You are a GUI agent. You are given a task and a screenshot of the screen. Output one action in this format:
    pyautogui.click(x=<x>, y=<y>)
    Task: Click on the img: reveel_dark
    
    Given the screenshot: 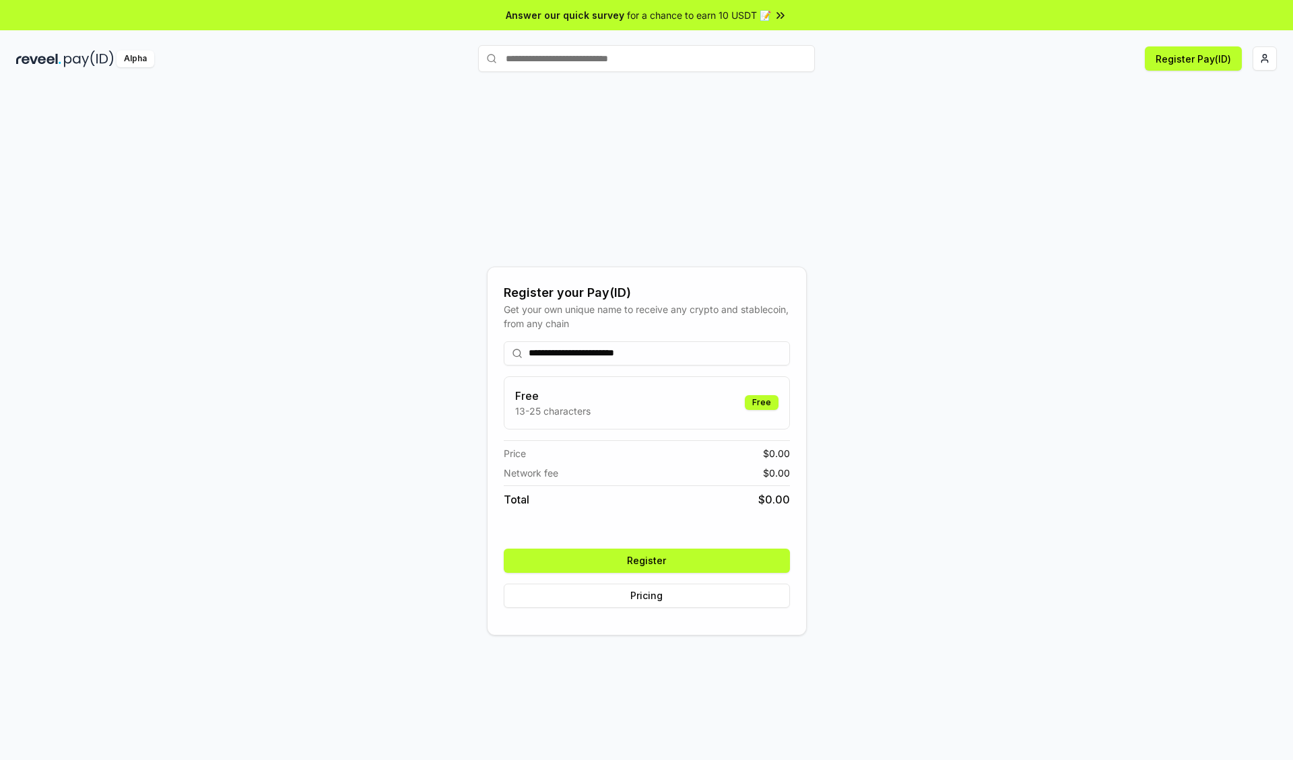 What is the action you would take?
    pyautogui.click(x=38, y=59)
    